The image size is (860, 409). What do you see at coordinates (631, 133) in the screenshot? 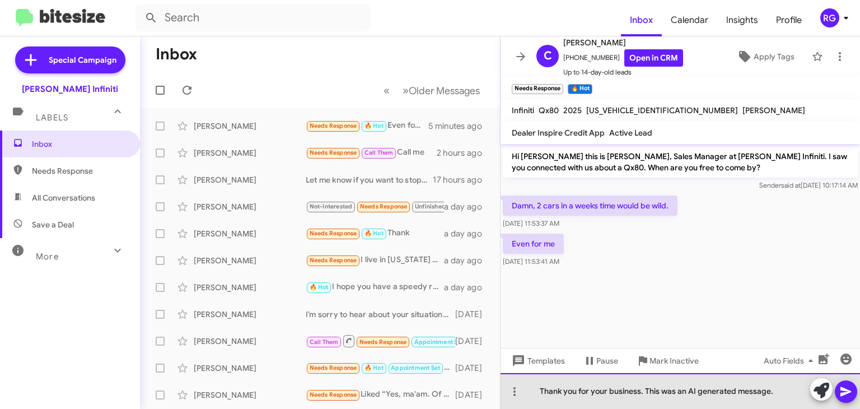
I see `span: Active Lead` at bounding box center [631, 133].